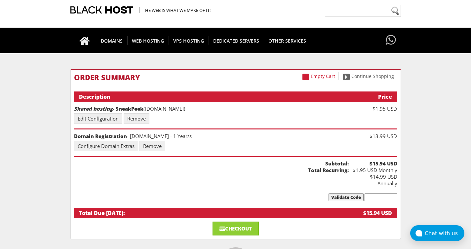  What do you see at coordinates (189, 41) in the screenshot?
I see `span: VPS HOSTING` at bounding box center [189, 41].